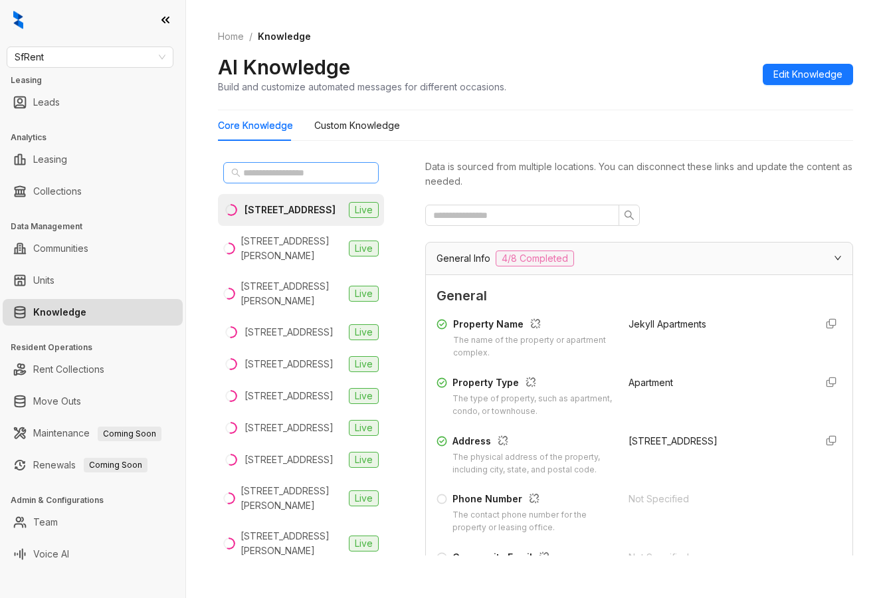  I want to click on span: Jekyll Apartments, so click(667, 324).